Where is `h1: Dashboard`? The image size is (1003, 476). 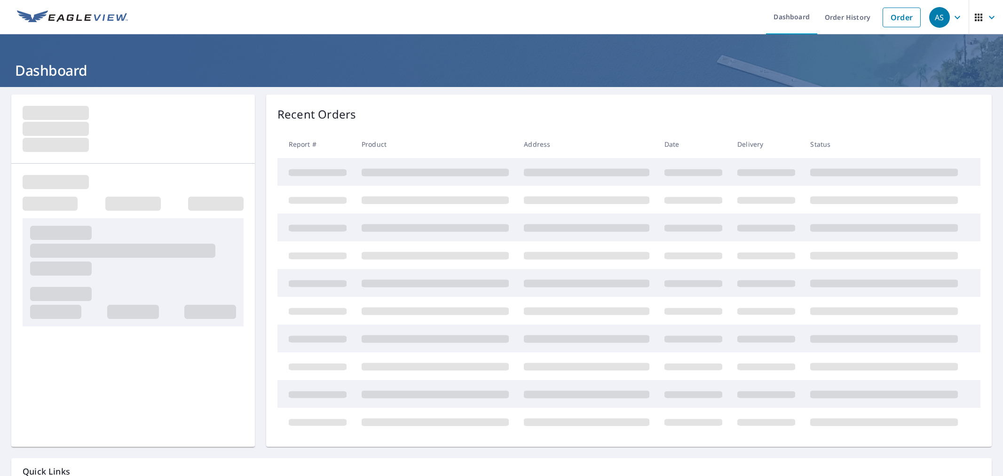
h1: Dashboard is located at coordinates (501, 70).